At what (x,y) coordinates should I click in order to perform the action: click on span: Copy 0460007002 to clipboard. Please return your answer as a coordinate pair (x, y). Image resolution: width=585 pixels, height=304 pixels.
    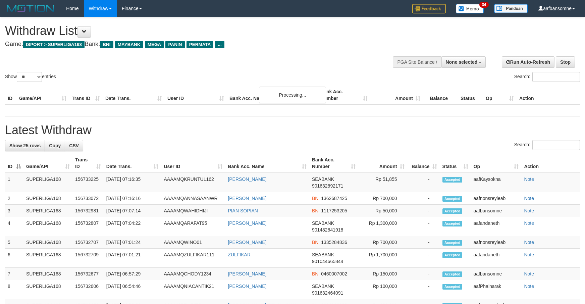
    Looking at the image, I should click on (334, 274).